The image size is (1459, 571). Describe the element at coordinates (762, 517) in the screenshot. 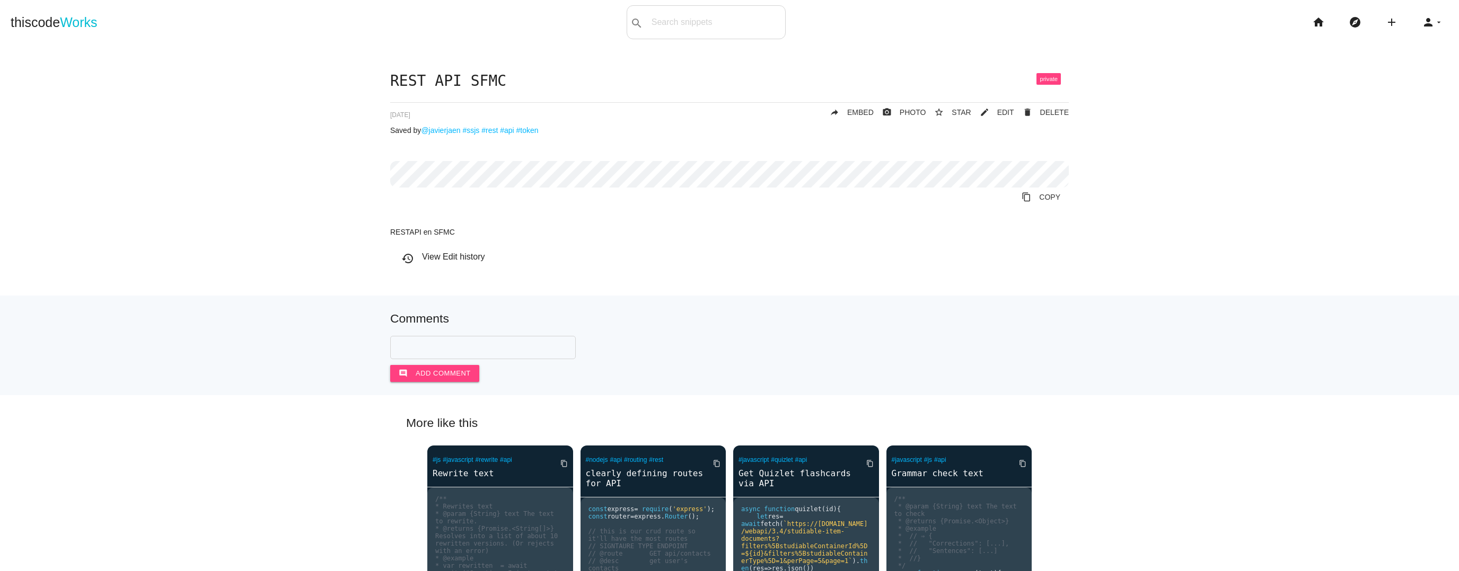

I see `span: let` at that location.